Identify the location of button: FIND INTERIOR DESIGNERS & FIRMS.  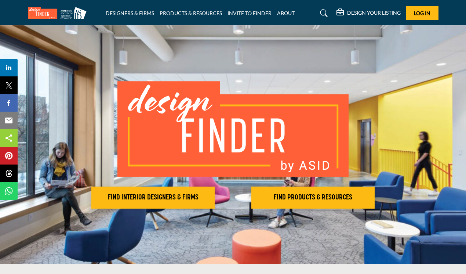
(153, 197).